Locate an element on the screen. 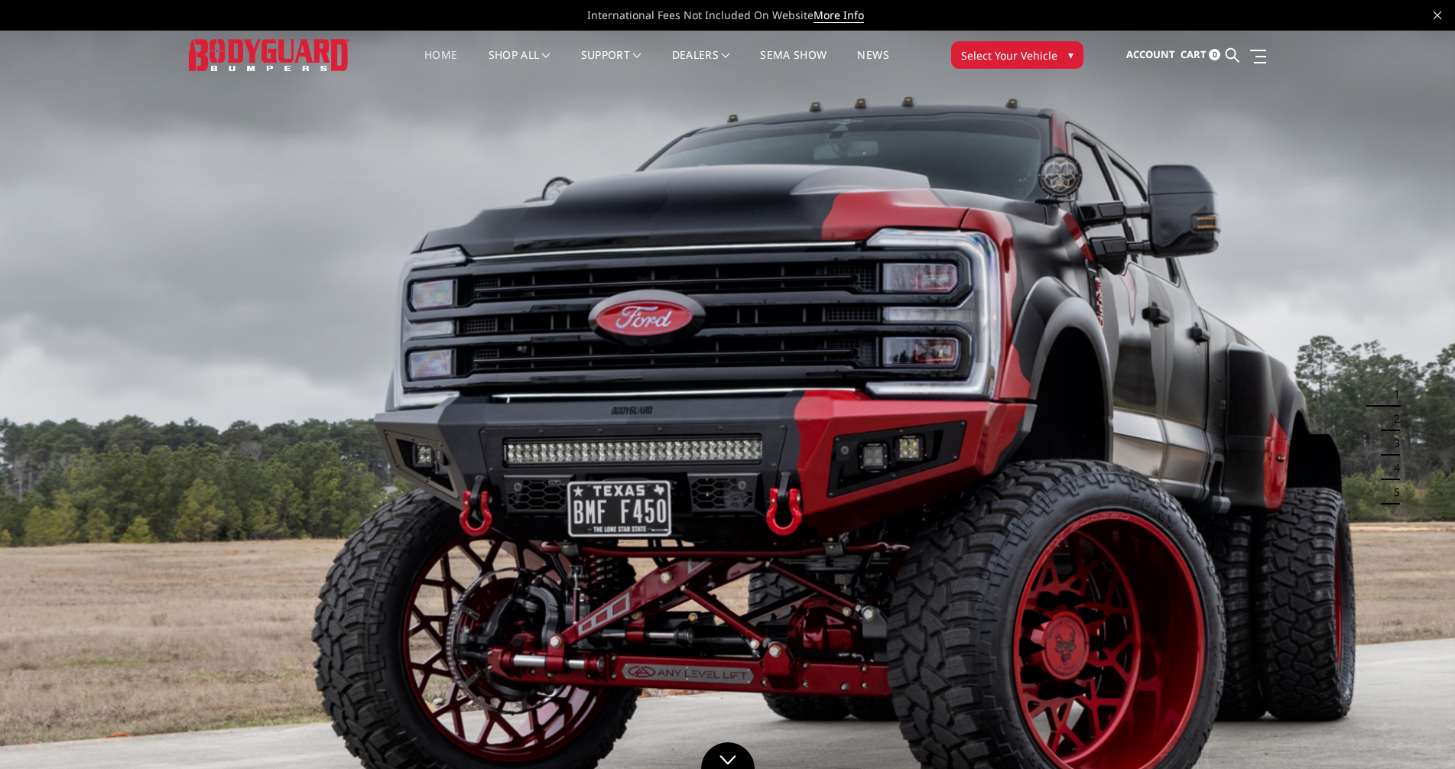 This screenshot has width=1455, height=769. a: Support is located at coordinates (611, 64).